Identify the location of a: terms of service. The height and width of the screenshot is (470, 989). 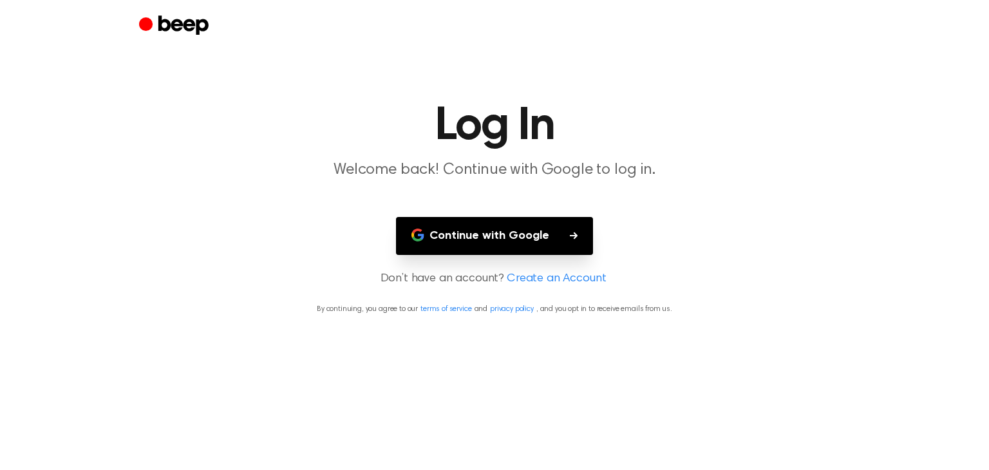
(446, 309).